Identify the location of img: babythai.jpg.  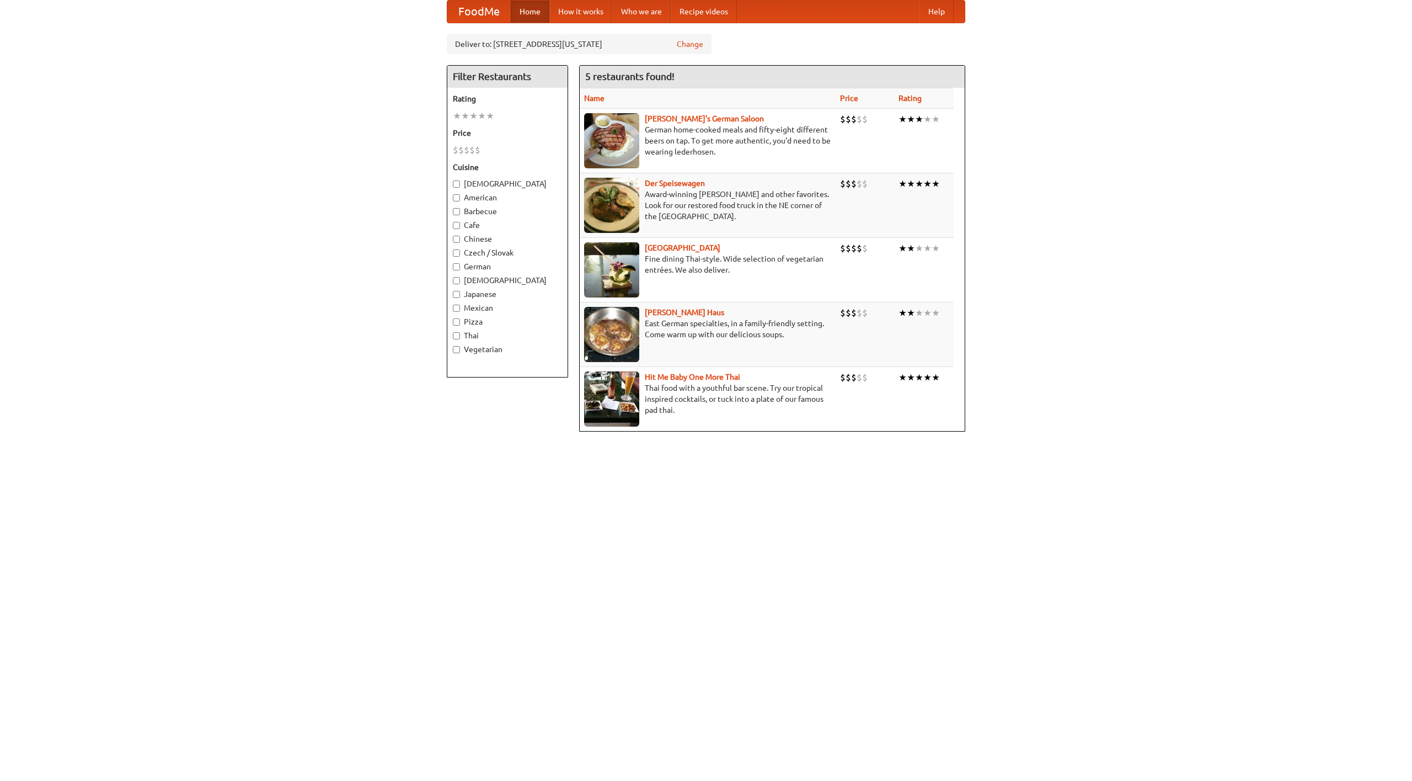
(612, 399).